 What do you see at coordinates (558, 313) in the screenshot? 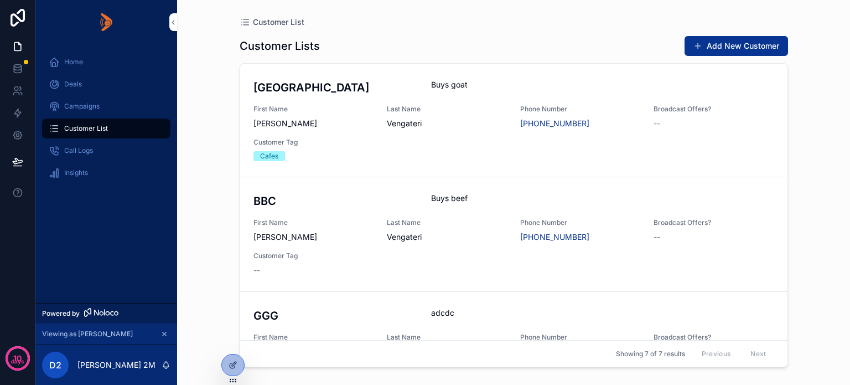
I see `span: adcdc` at bounding box center [558, 313].